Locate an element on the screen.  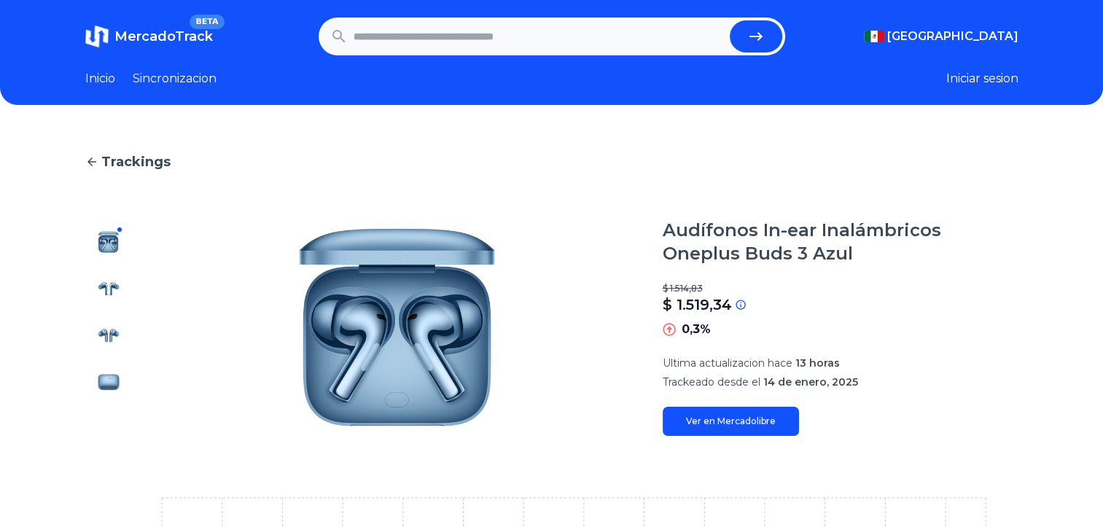
img: MercadoTrack is located at coordinates (97, 36).